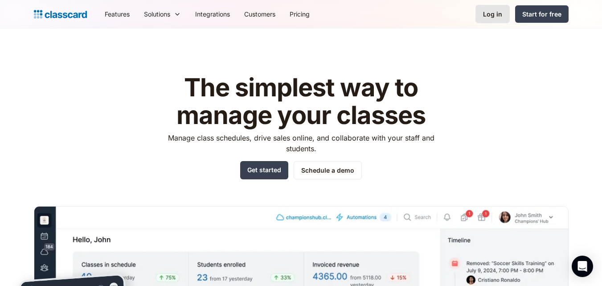 The image size is (602, 286). Describe the element at coordinates (213, 14) in the screenshot. I see `a: Integrations` at that location.